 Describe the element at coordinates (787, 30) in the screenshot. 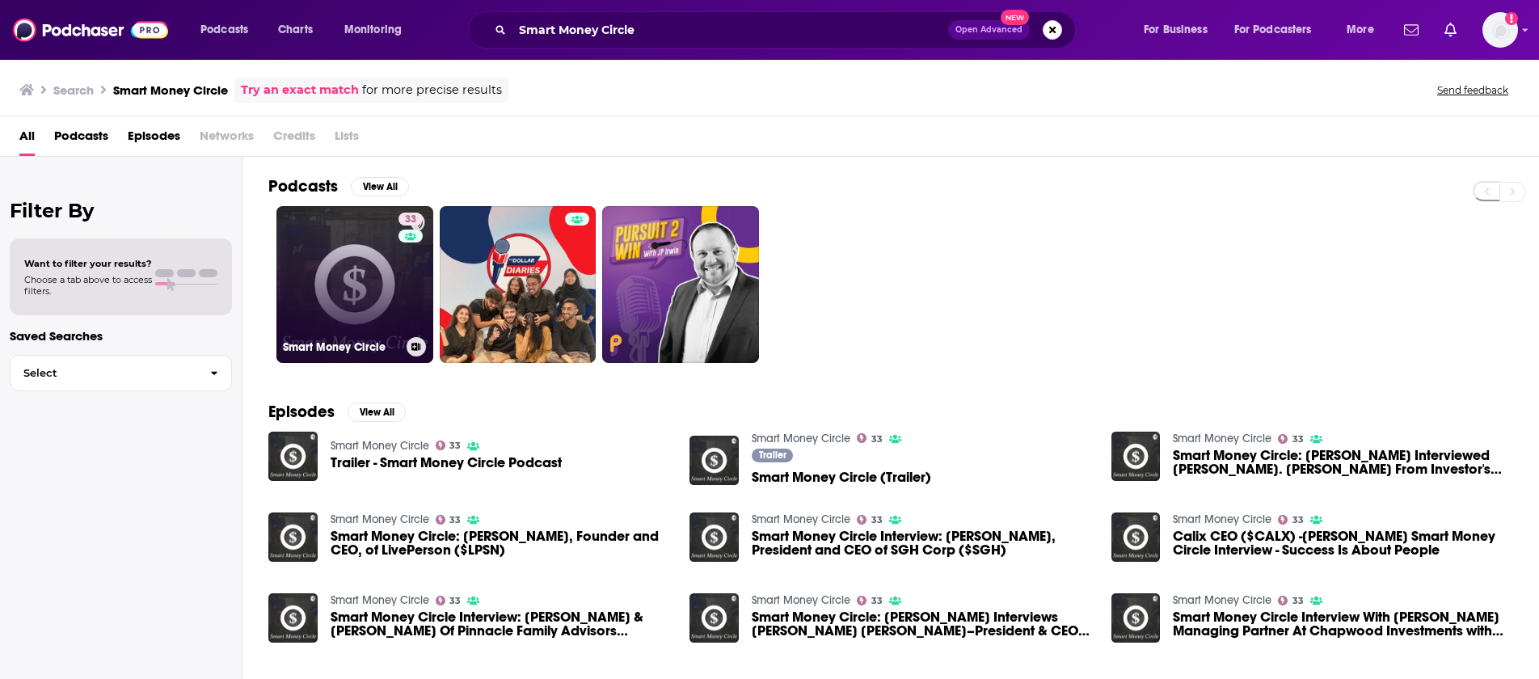

I see `div: Search podcasts, credits, & more...` at that location.